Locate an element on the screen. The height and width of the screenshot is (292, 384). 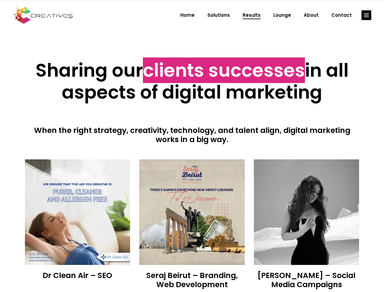
a: Lounge is located at coordinates (282, 15).